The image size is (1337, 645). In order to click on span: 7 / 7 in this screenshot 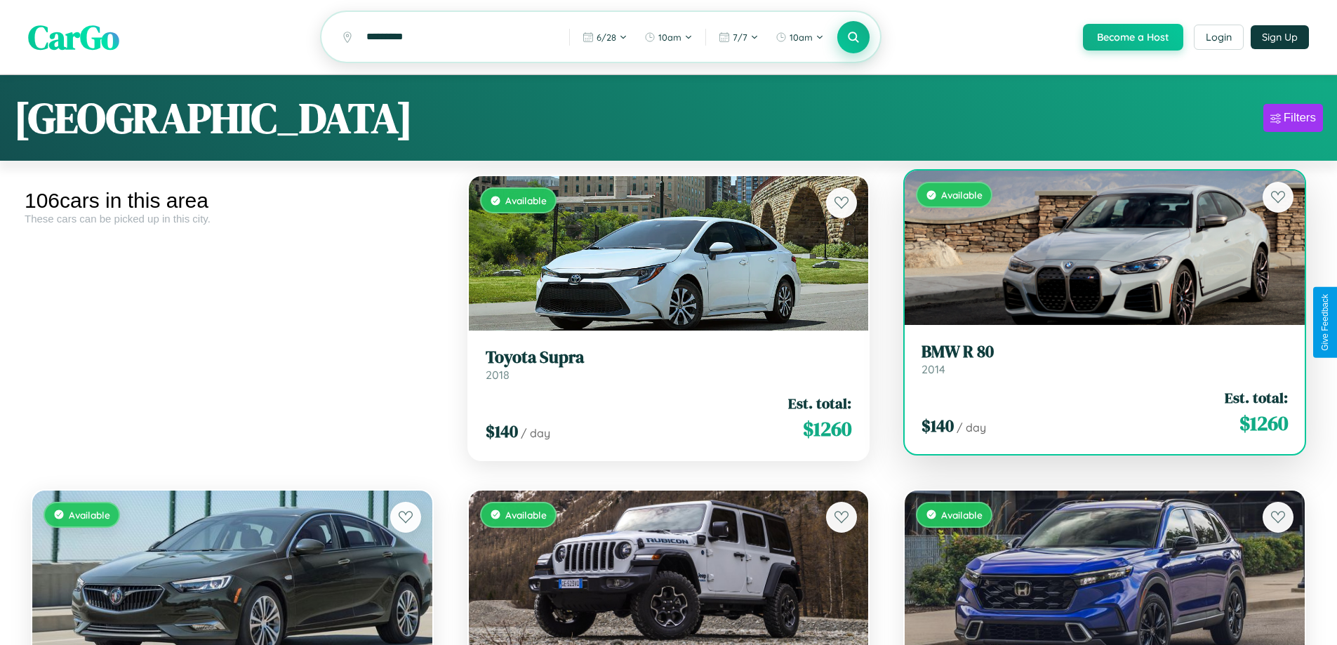, I will do `click(740, 37)`.